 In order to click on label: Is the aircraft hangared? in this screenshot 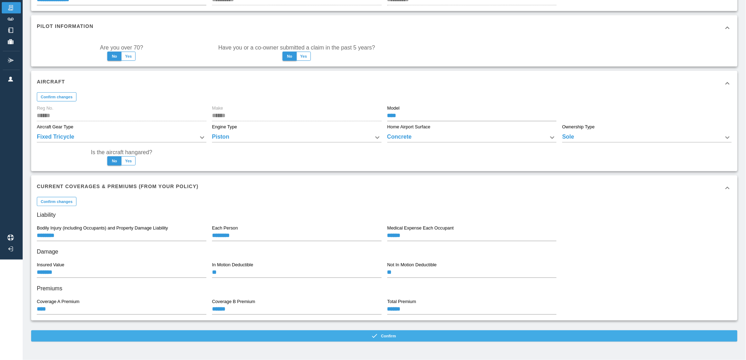, I will do `click(121, 152)`.